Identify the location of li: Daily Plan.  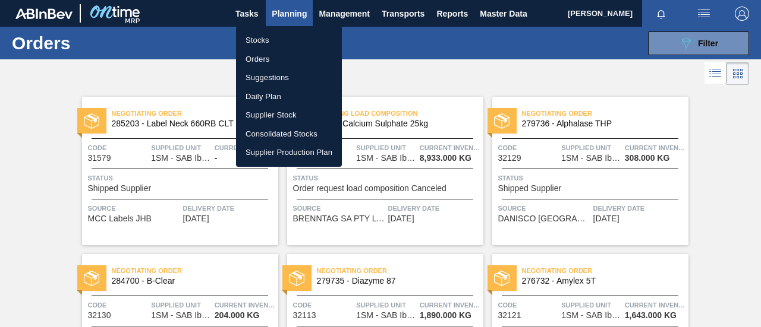
(289, 97).